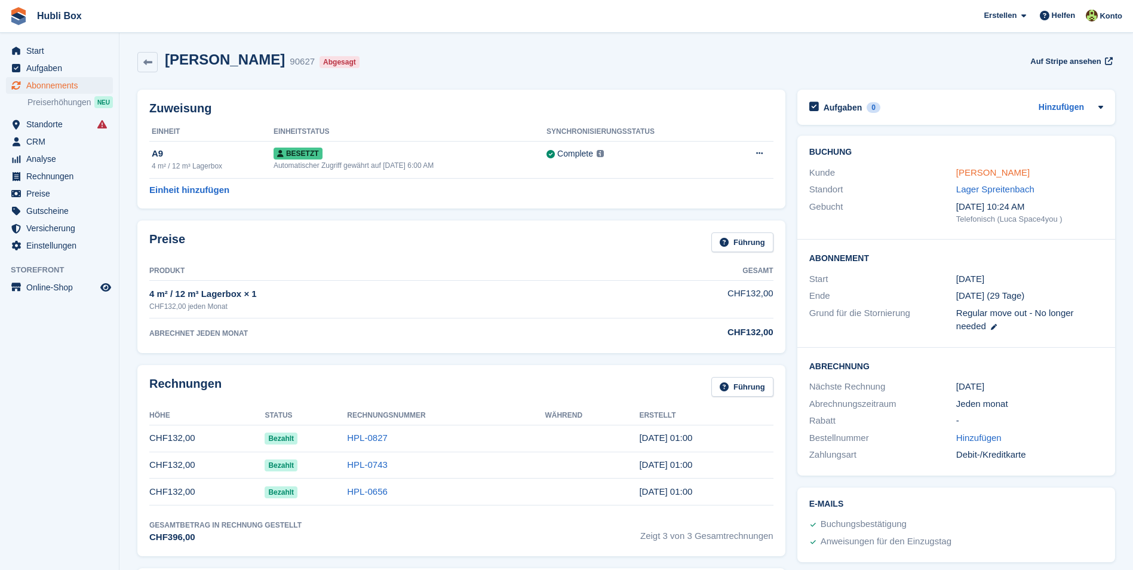 The image size is (1133, 570). Describe the element at coordinates (1015, 320) in the screenshot. I see `span: Regular move out - No longer needed` at that location.